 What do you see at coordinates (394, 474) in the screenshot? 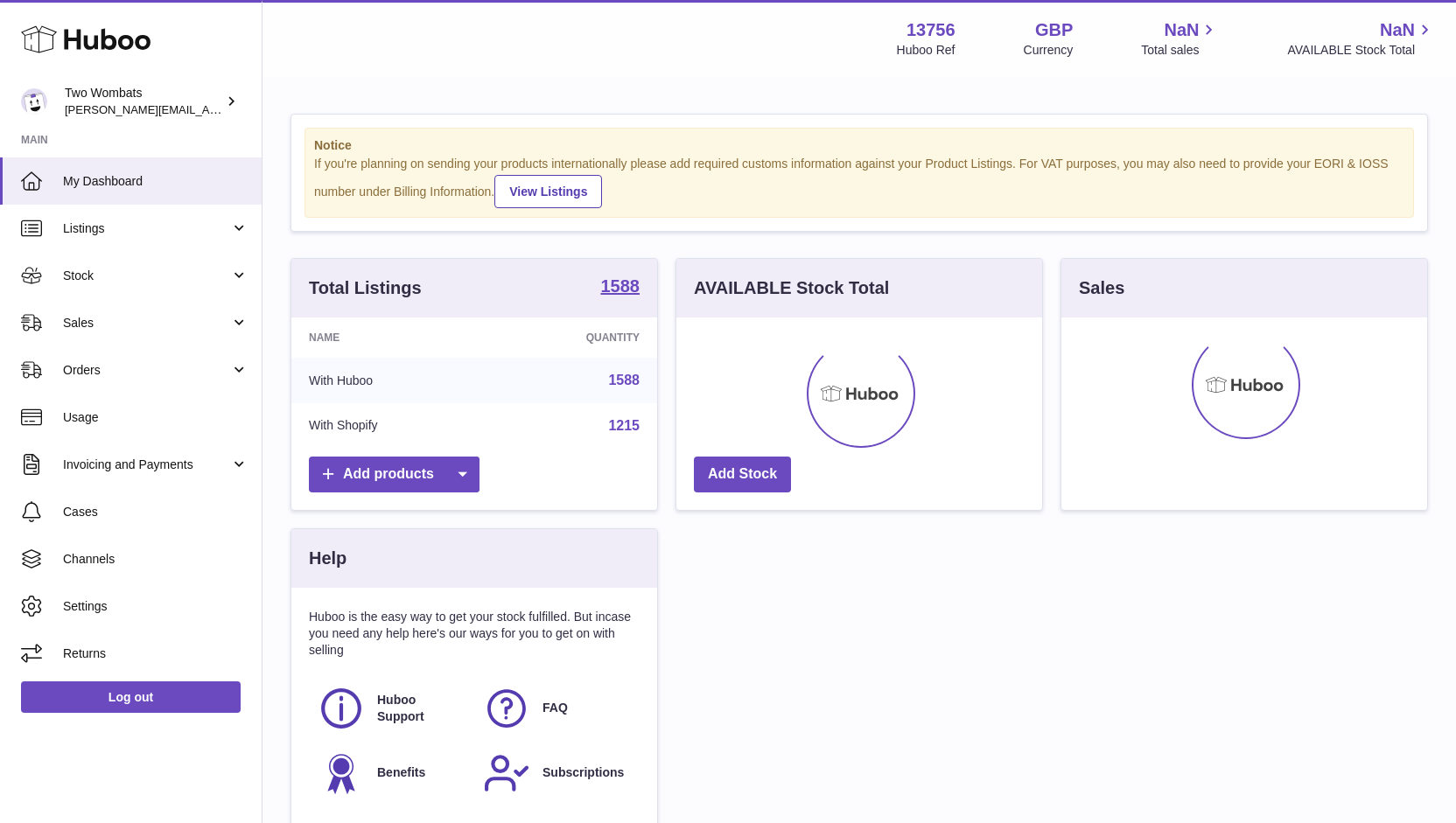
I see `a: Add products` at bounding box center [394, 474].